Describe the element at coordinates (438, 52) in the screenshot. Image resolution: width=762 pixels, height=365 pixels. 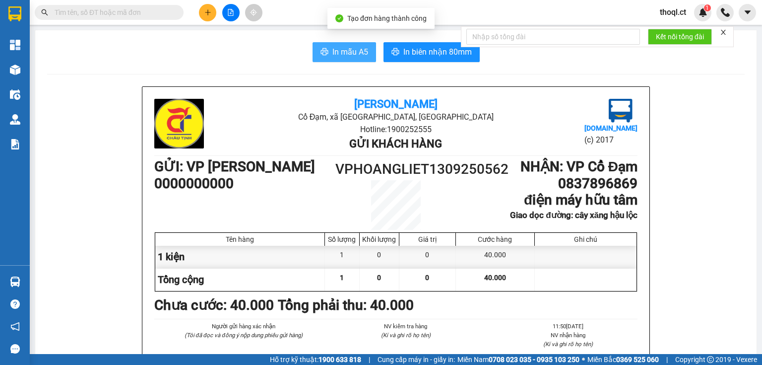
I see `span: In biên nhận 80mm` at that location.